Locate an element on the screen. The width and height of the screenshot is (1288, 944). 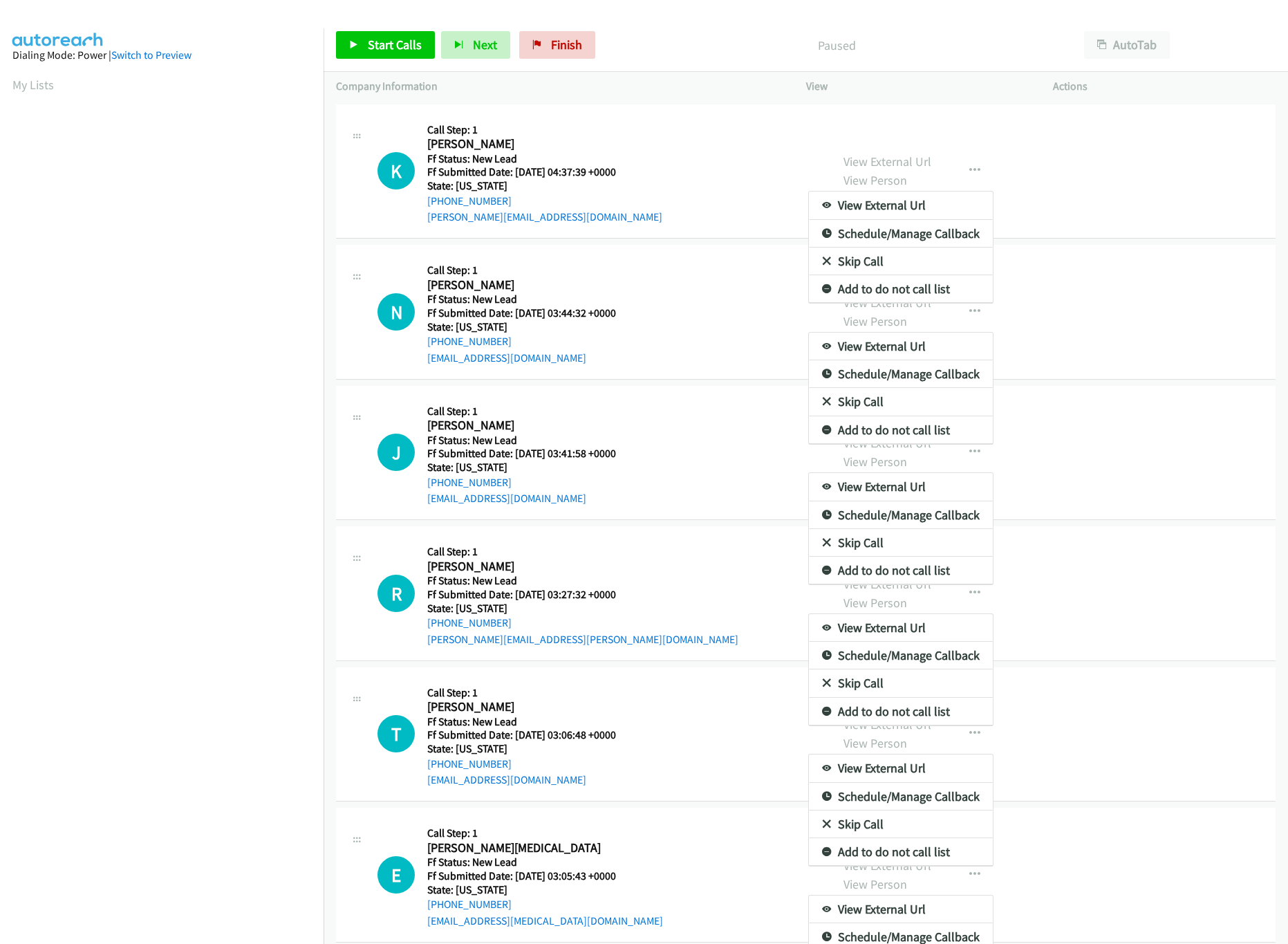
a: My Lists is located at coordinates (33, 84).